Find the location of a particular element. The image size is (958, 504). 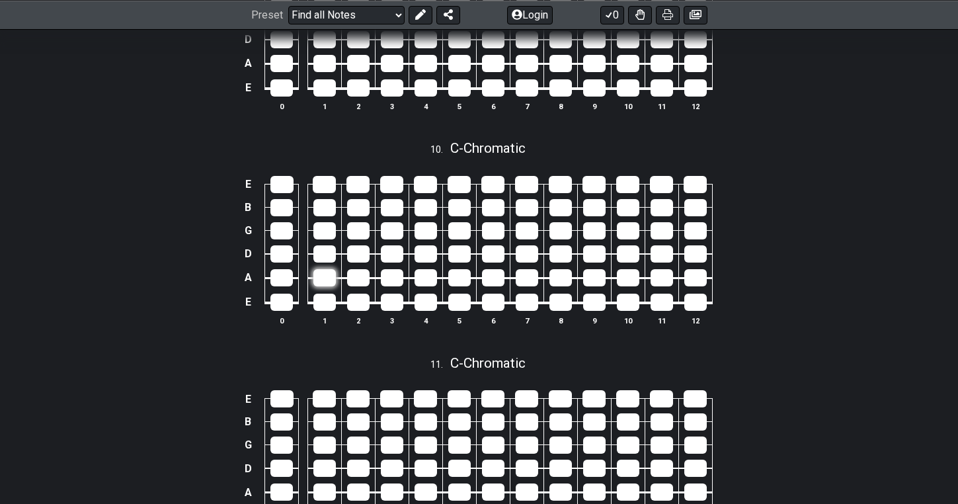

button: Share Preset is located at coordinates (448, 15).